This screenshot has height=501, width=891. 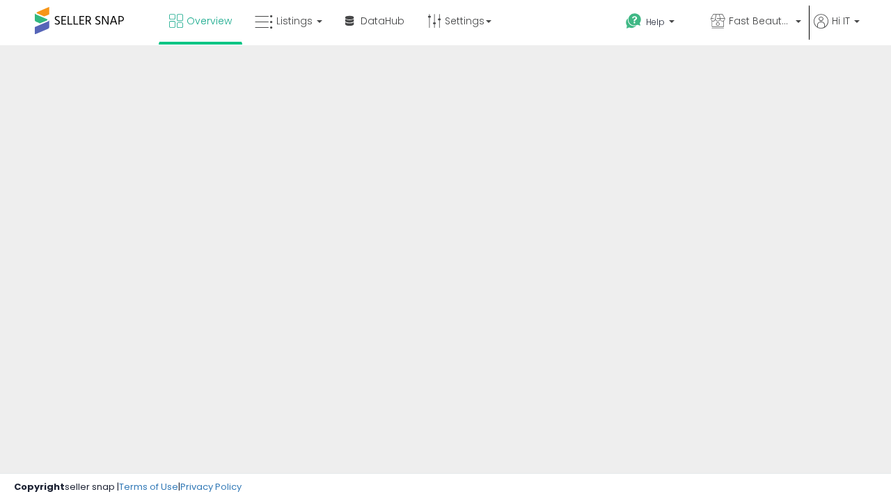 I want to click on span: Overview, so click(x=209, y=21).